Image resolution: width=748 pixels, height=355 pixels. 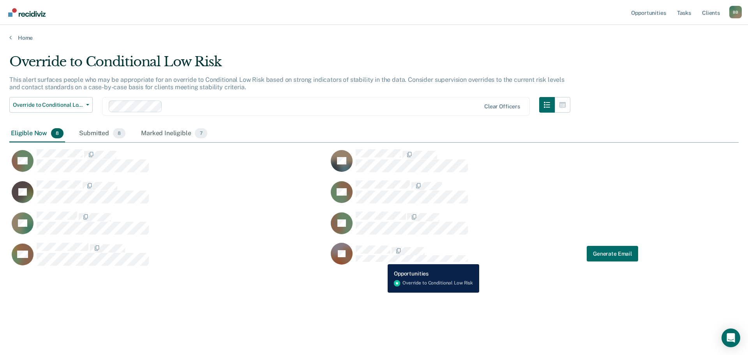 I want to click on div: CaseloadOpportunityCell-88706, so click(x=488, y=227).